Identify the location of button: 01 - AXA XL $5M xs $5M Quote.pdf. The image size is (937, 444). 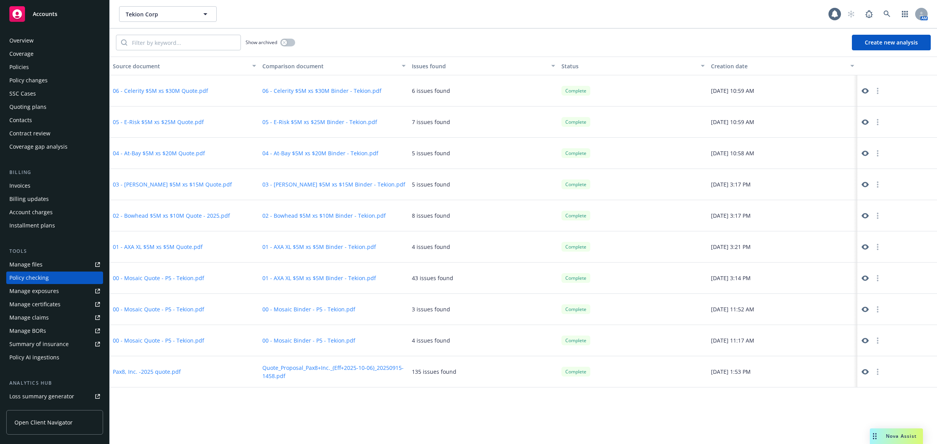
(158, 247).